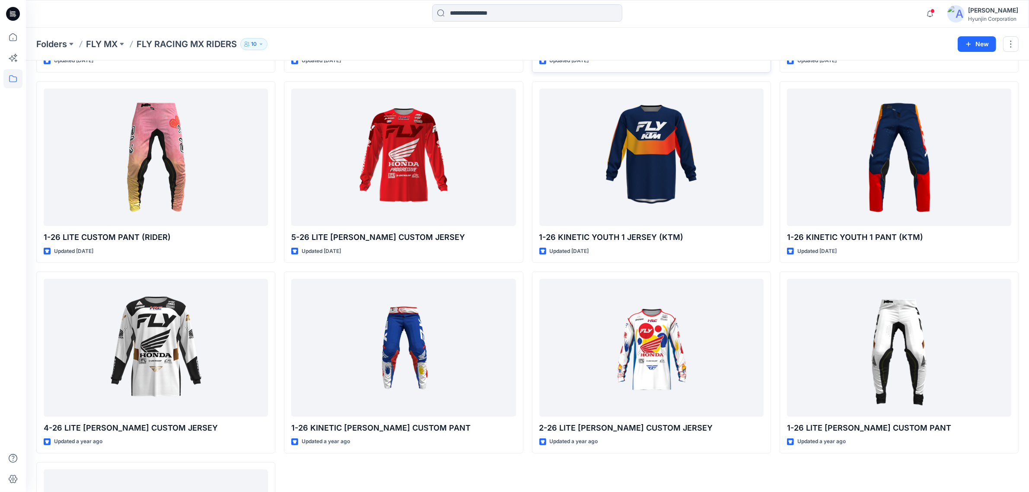 Image resolution: width=1029 pixels, height=492 pixels. What do you see at coordinates (977, 44) in the screenshot?
I see `button: New` at bounding box center [977, 44].